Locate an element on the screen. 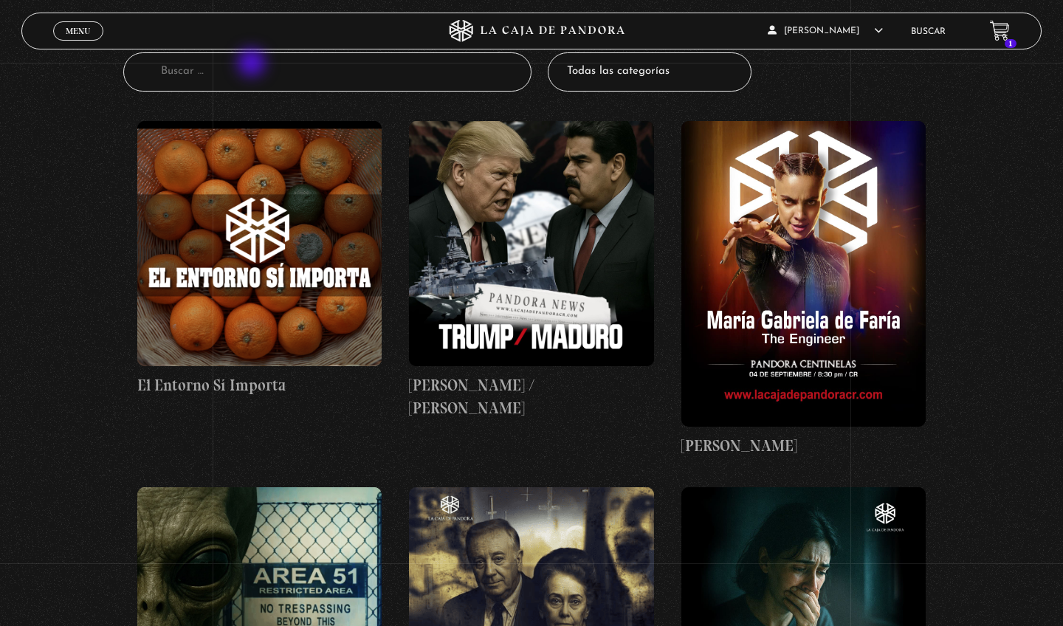 The image size is (1063, 626). a: 1 is located at coordinates (999, 30).